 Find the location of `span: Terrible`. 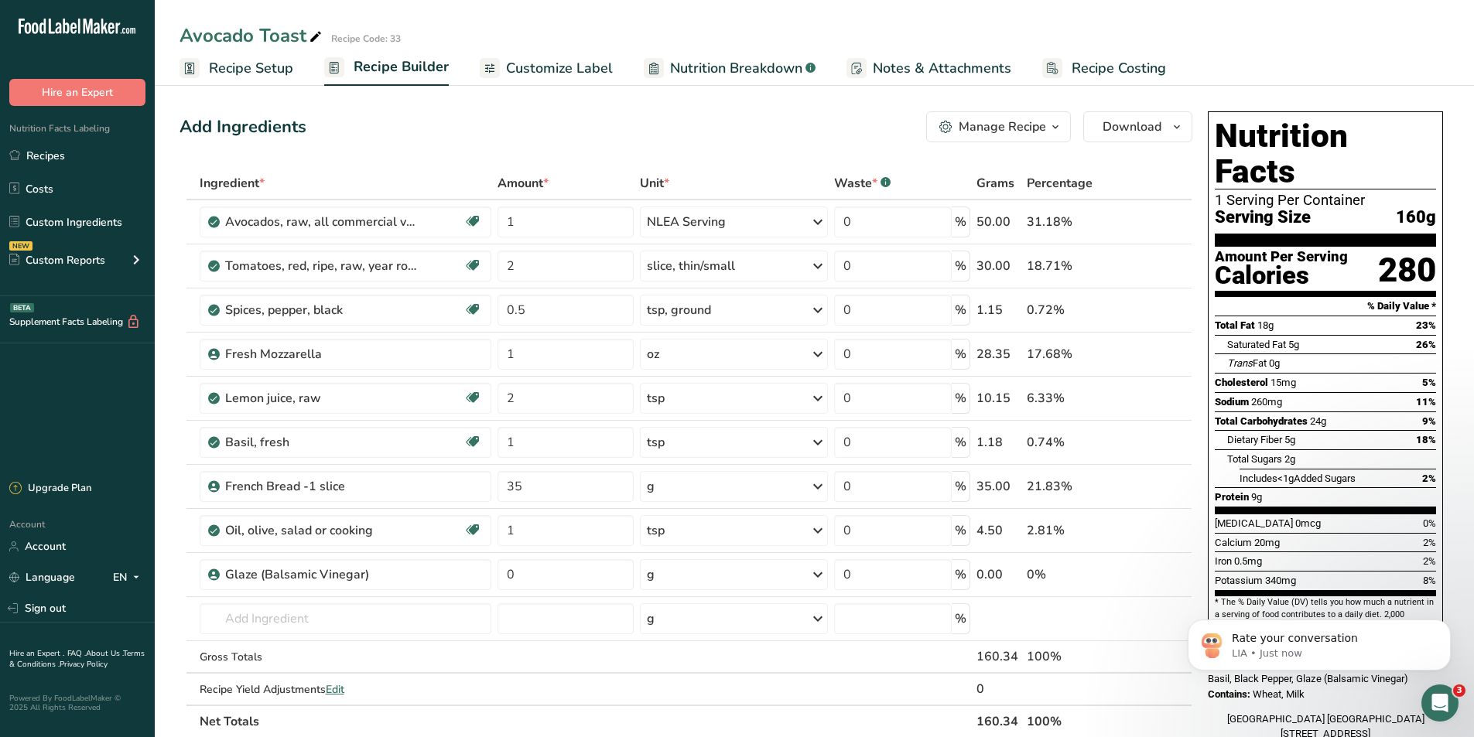

span: Terrible is located at coordinates (48, 491).